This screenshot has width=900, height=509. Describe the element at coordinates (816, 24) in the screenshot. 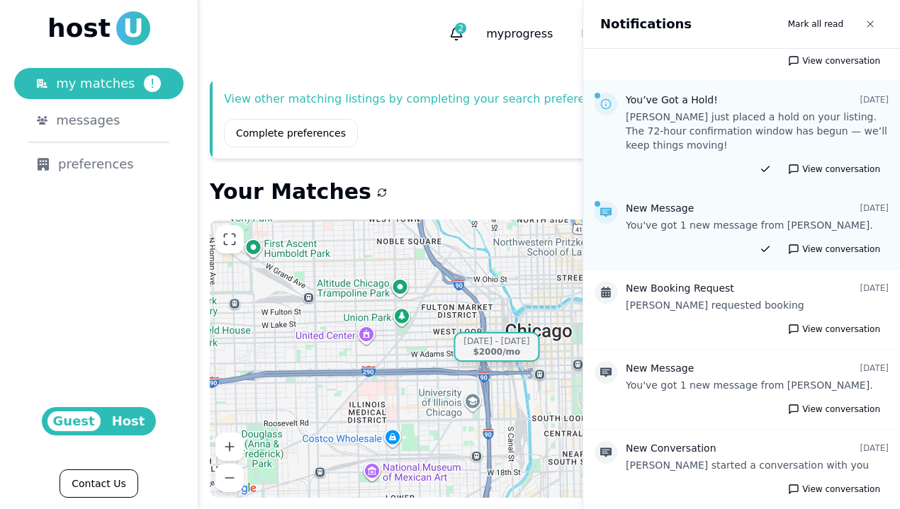

I see `button: Mark all read` at that location.